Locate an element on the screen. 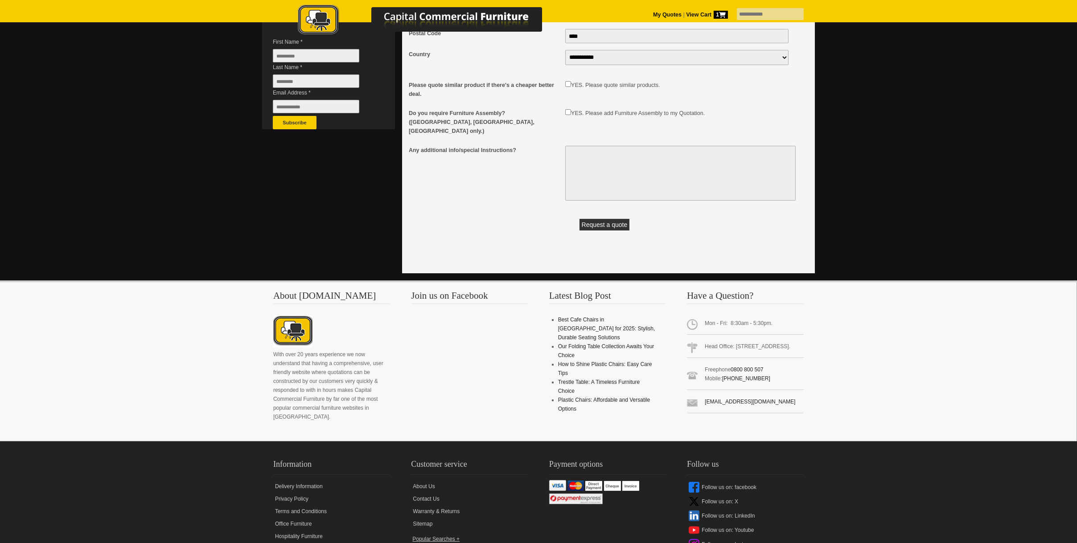  img: About CCFNZ Logo is located at coordinates (293, 331).